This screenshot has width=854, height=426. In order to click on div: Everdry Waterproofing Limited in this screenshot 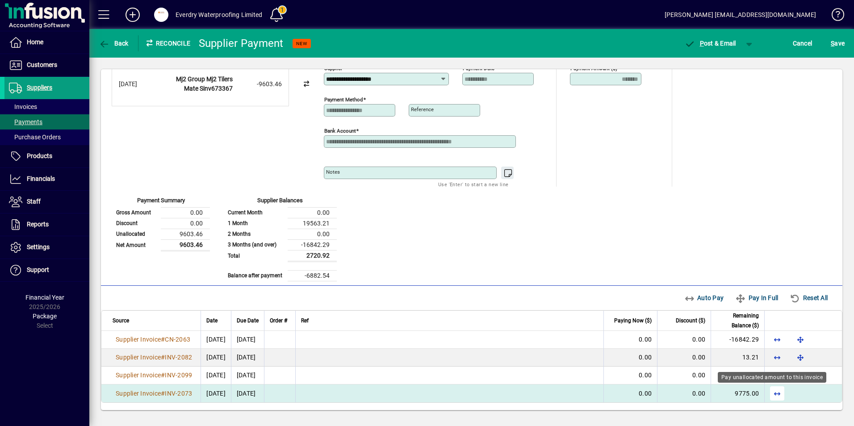, I will do `click(219, 15)`.